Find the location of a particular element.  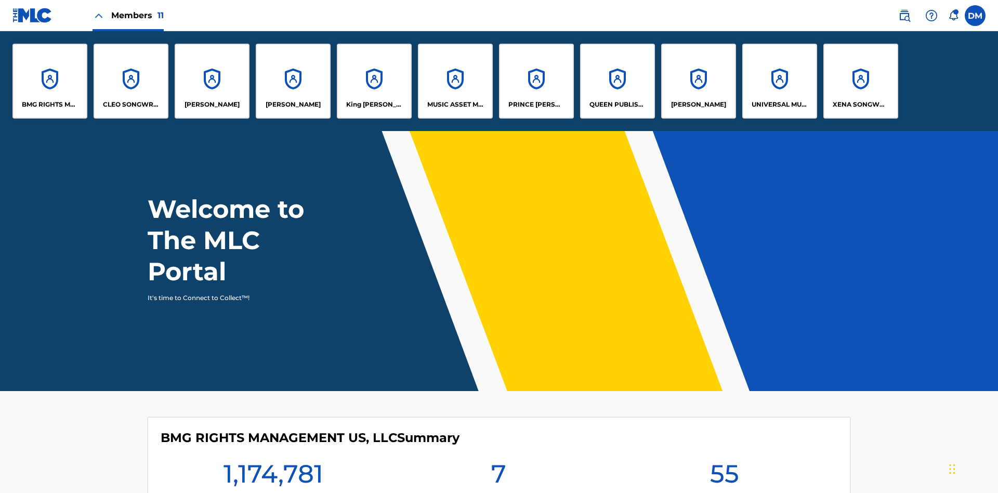

p: XENA SONGWRITER is located at coordinates (861, 104).